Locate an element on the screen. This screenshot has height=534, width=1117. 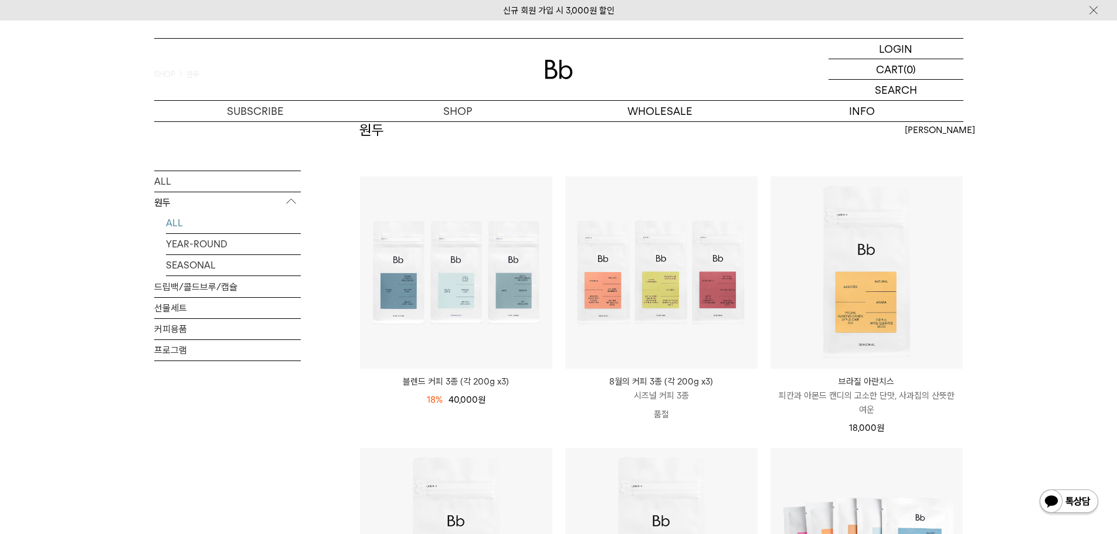
p: LOGIN is located at coordinates (895, 49).